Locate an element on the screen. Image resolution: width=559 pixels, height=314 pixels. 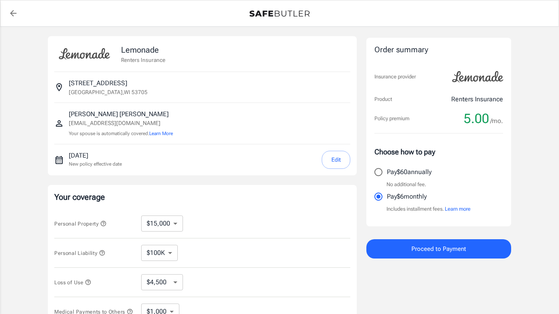
p: Includes installment fees. is located at coordinates (429, 209).